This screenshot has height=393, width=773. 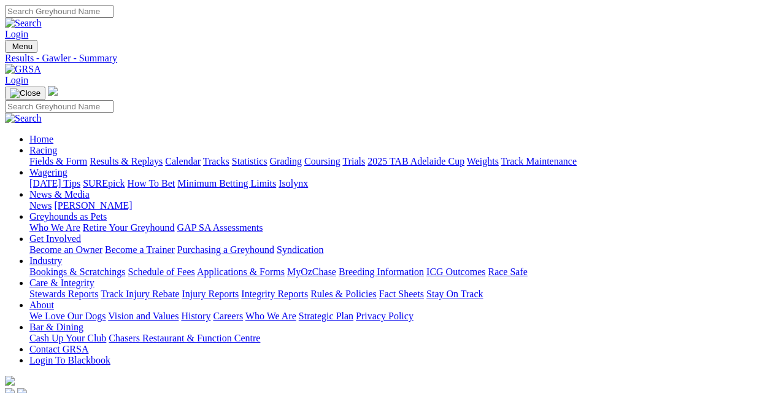 I want to click on a: Purchasing a Greyhound, so click(x=226, y=249).